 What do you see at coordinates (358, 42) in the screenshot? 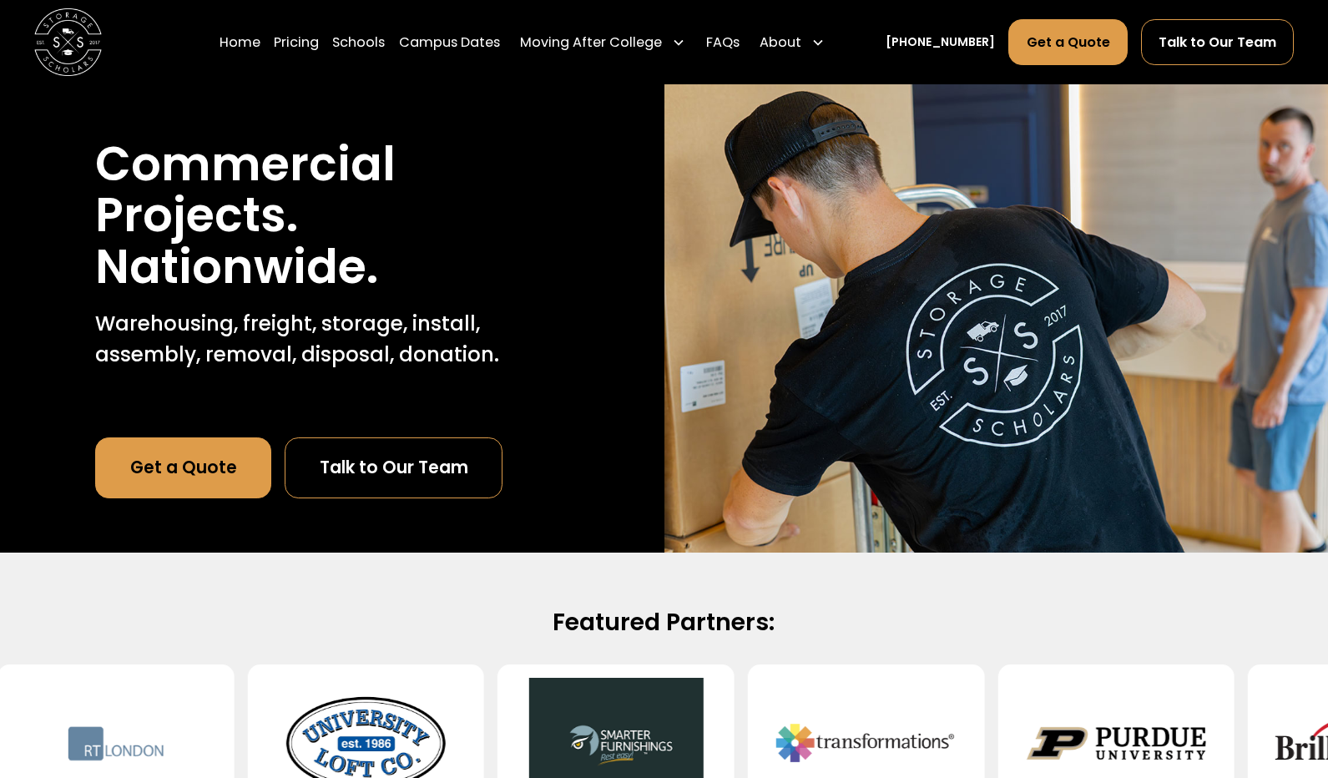
I see `a: Schools` at bounding box center [358, 42].